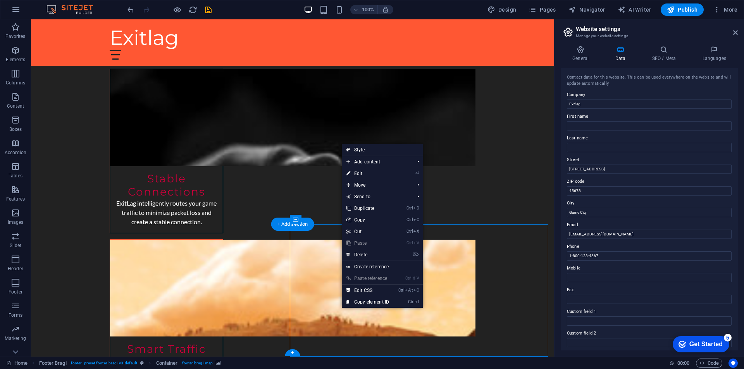  Describe the element at coordinates (40, 12) in the screenshot. I see `div: Get Started` at that location.